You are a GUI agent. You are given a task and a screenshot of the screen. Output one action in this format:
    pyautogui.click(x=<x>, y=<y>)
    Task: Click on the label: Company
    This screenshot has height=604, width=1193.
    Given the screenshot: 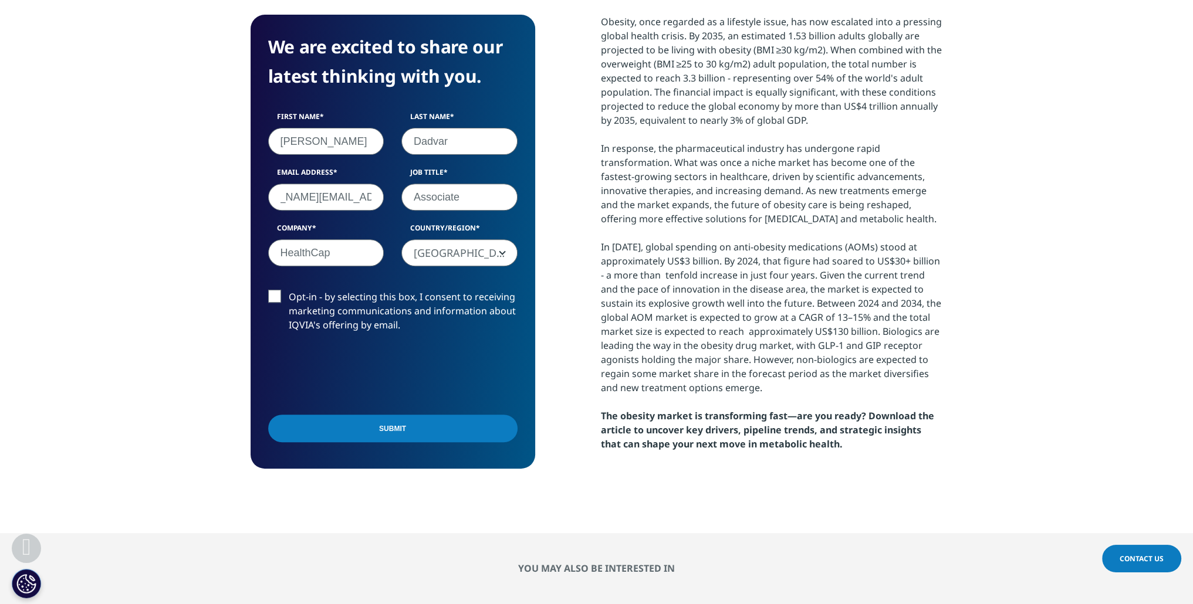 What is the action you would take?
    pyautogui.click(x=326, y=231)
    